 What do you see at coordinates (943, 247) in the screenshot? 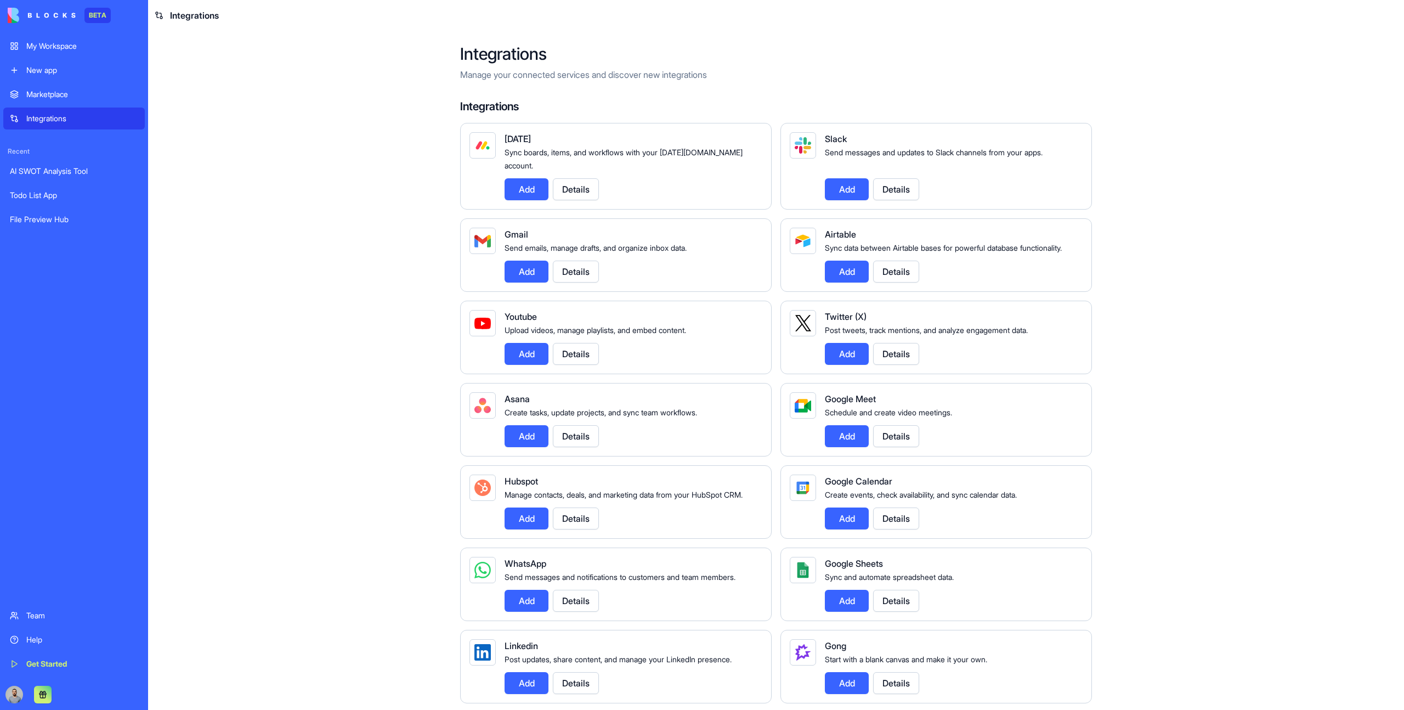
I see `span: Sync data between Airtable bases for powerful database functionality.` at bounding box center [943, 247].